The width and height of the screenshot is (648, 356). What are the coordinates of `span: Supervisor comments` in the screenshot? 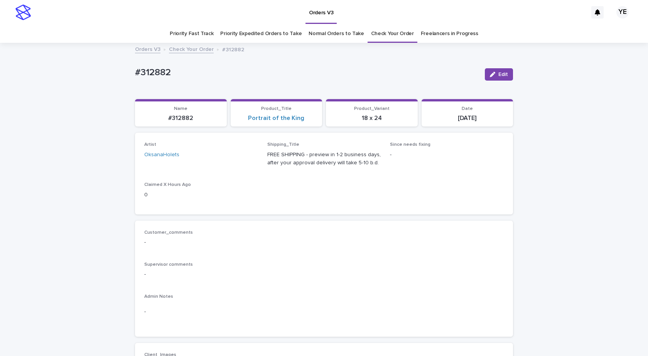 It's located at (169, 265).